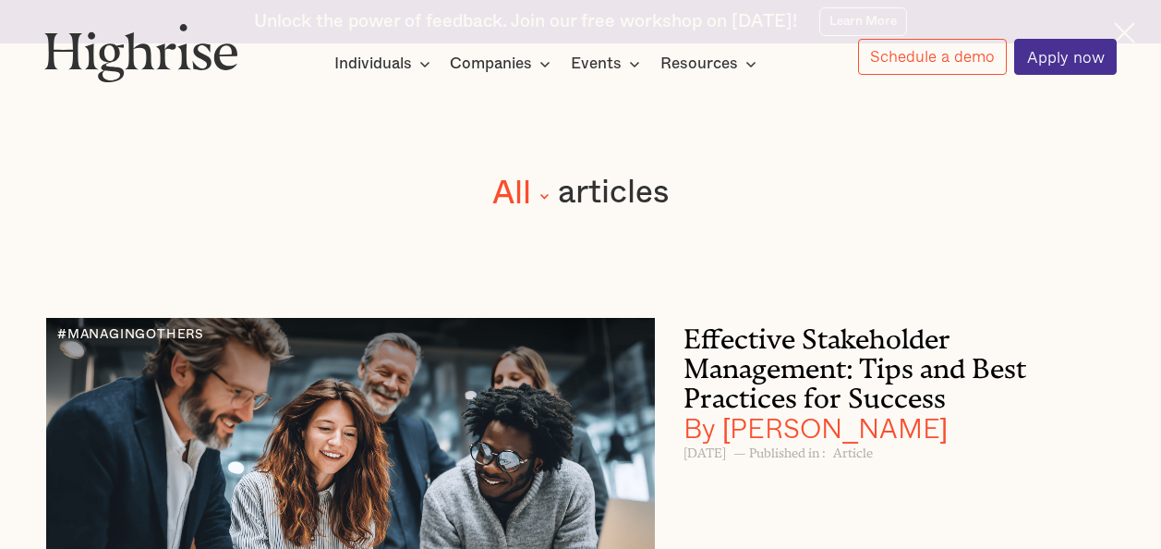  What do you see at coordinates (1065, 56) in the screenshot?
I see `a: Apply now` at bounding box center [1065, 56].